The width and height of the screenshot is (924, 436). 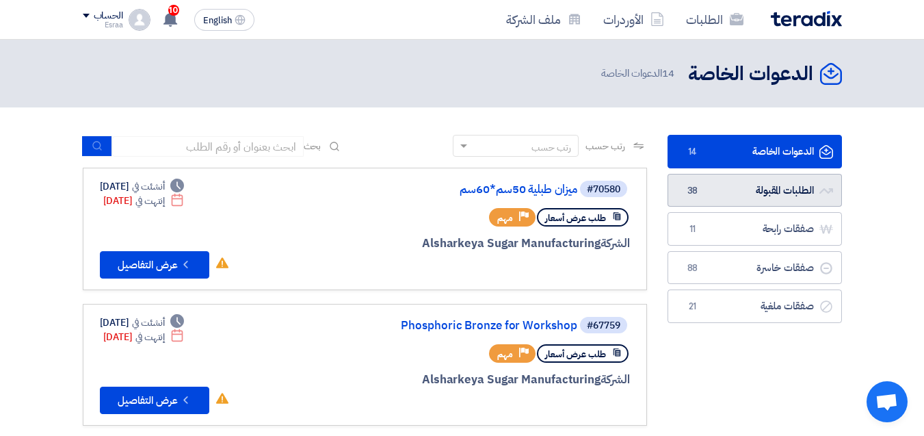 I want to click on span: 88, so click(x=693, y=268).